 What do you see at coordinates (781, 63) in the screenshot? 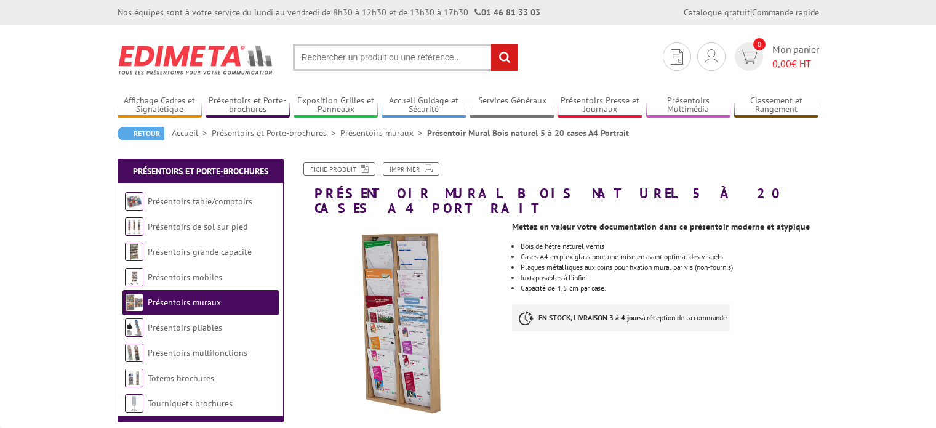
I see `span: 0,00` at bounding box center [781, 63].